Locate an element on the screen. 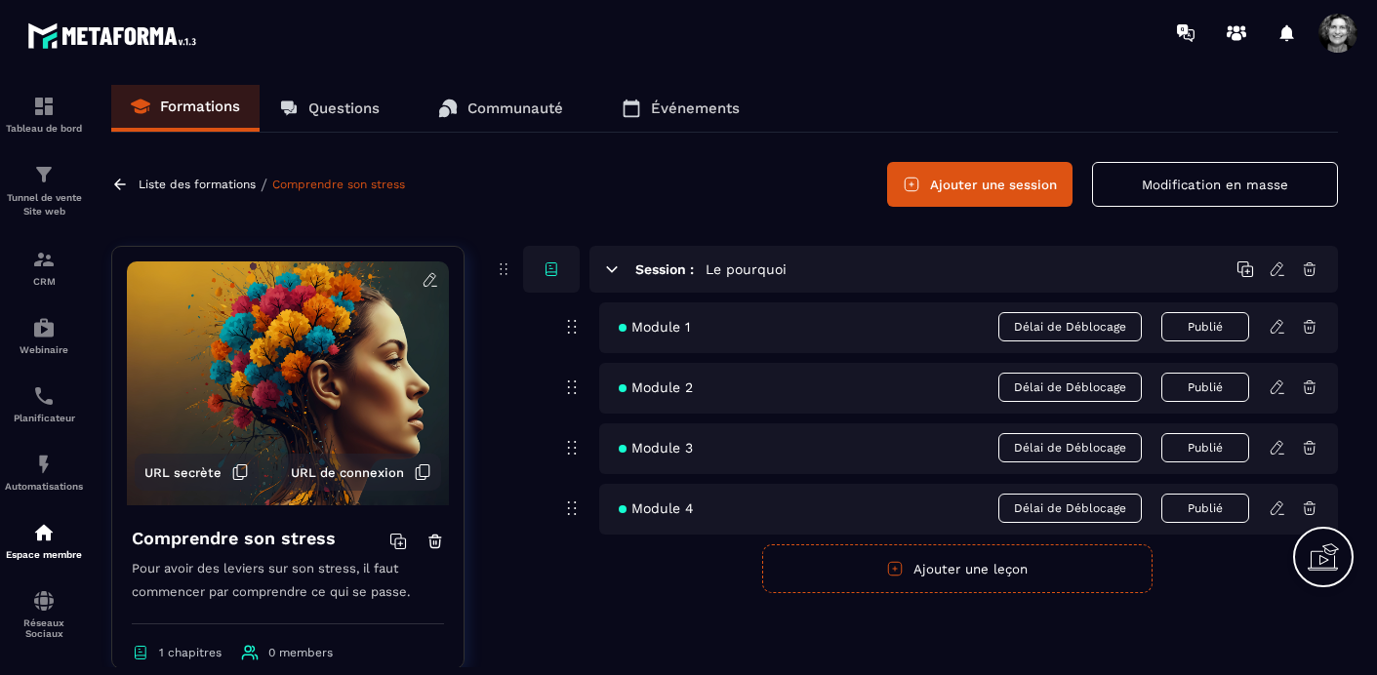  span: 1 chapitres is located at coordinates (190, 653).